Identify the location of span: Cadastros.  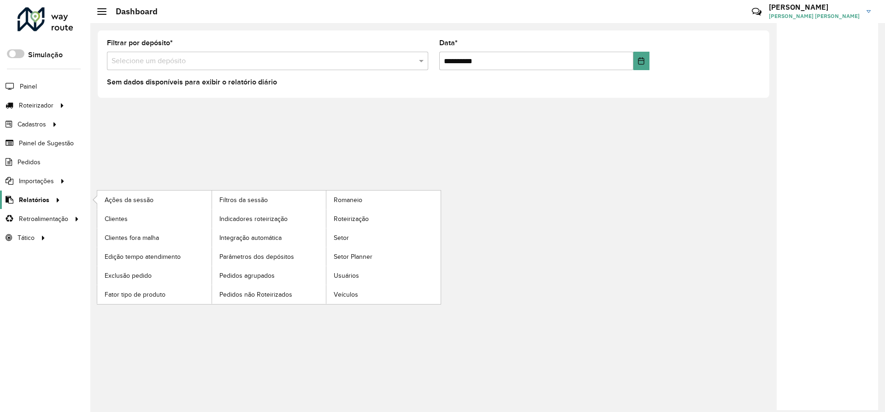
(32, 124).